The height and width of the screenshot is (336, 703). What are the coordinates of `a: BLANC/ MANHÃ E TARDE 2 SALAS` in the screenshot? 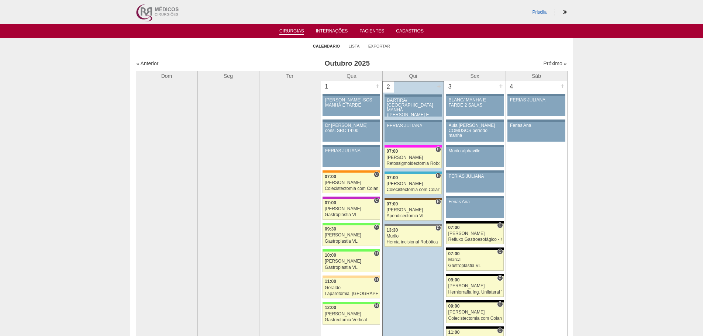 It's located at (475, 106).